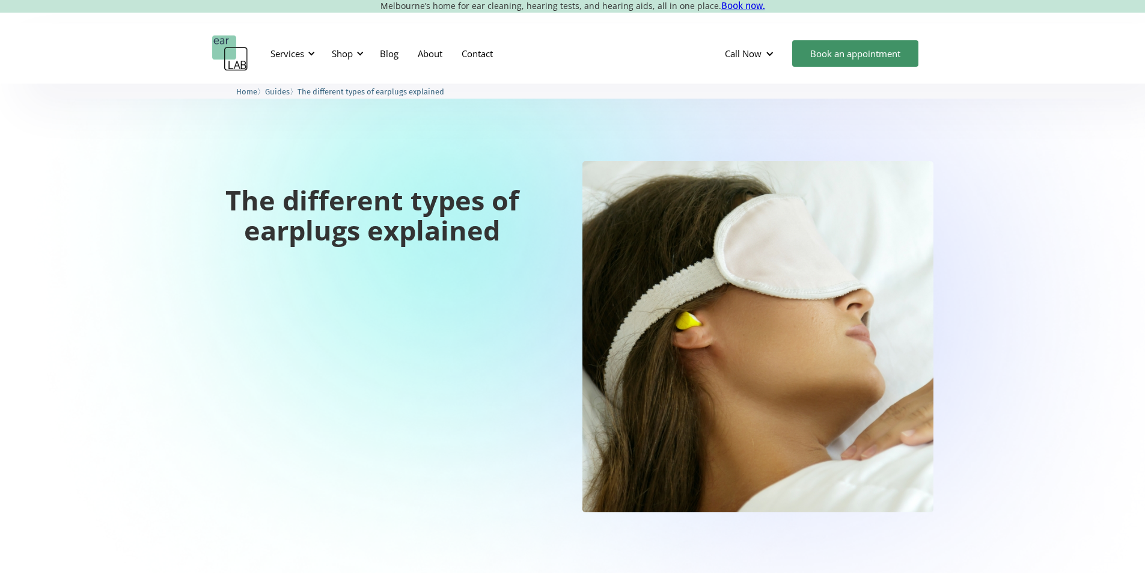  I want to click on a: home, so click(230, 53).